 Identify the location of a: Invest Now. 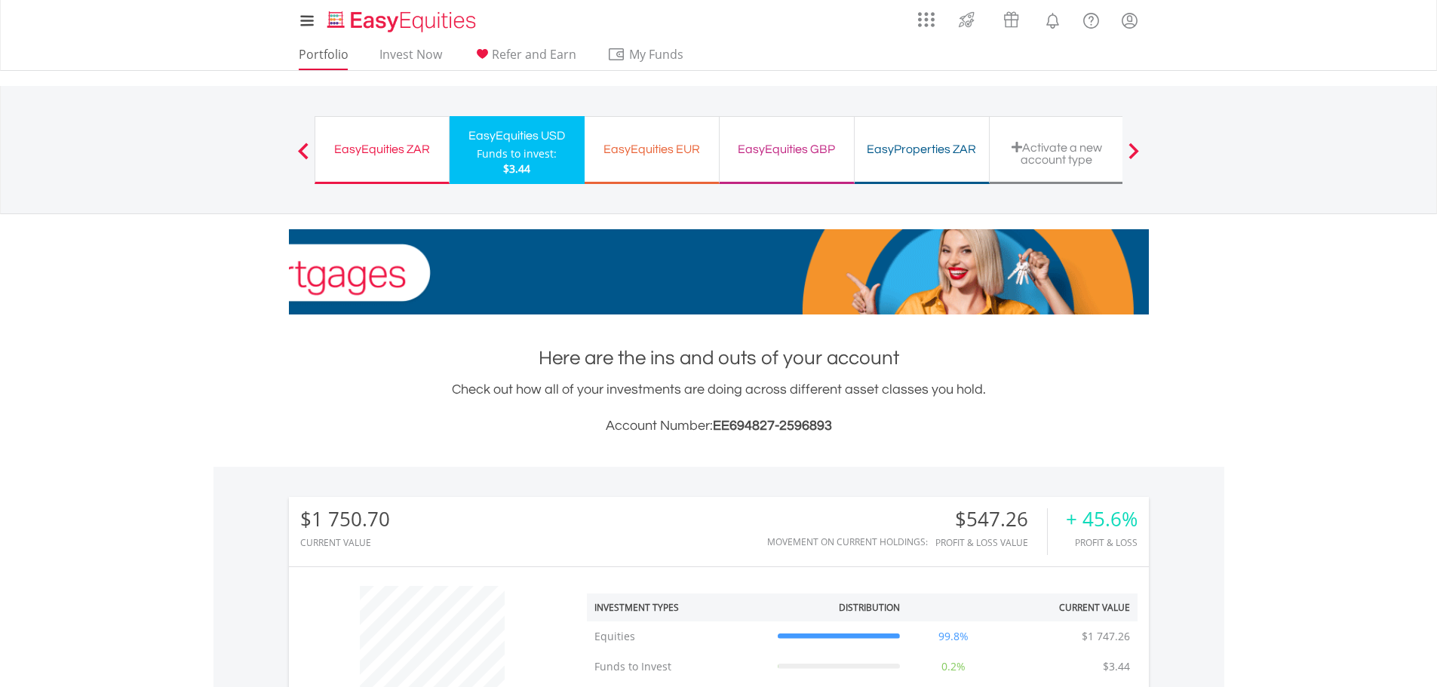
(410, 58).